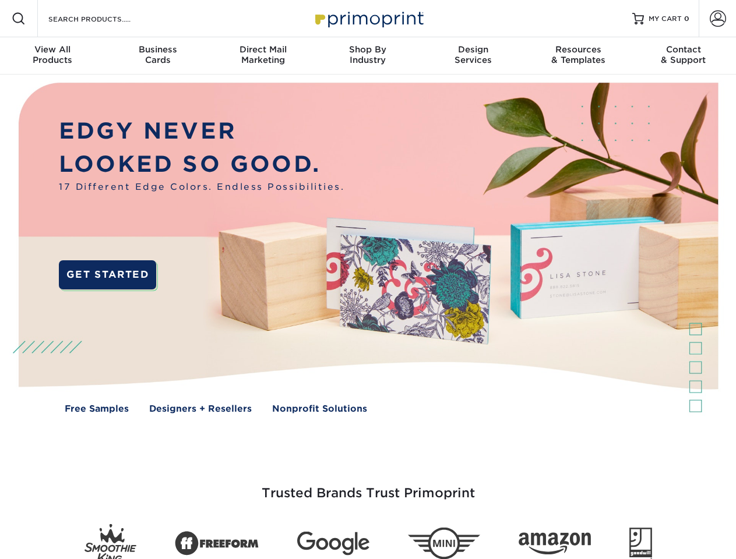  I want to click on a: Direct MailMarketing, so click(263, 56).